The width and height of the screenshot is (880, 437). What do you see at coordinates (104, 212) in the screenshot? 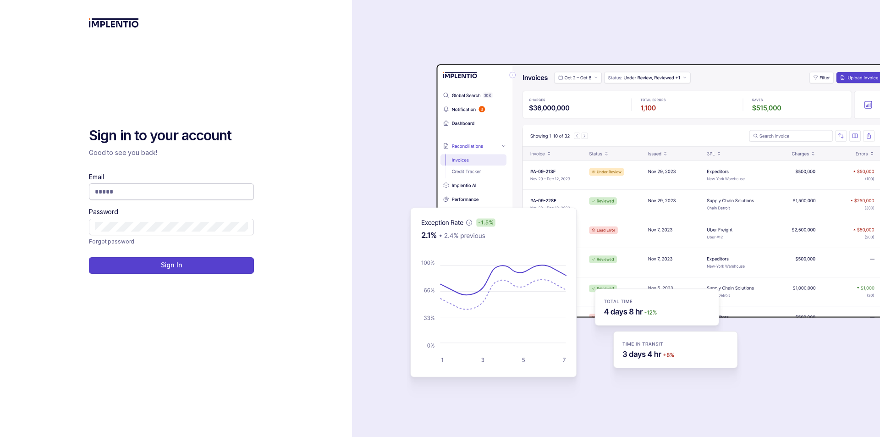
I see `label: Password` at bounding box center [104, 212].